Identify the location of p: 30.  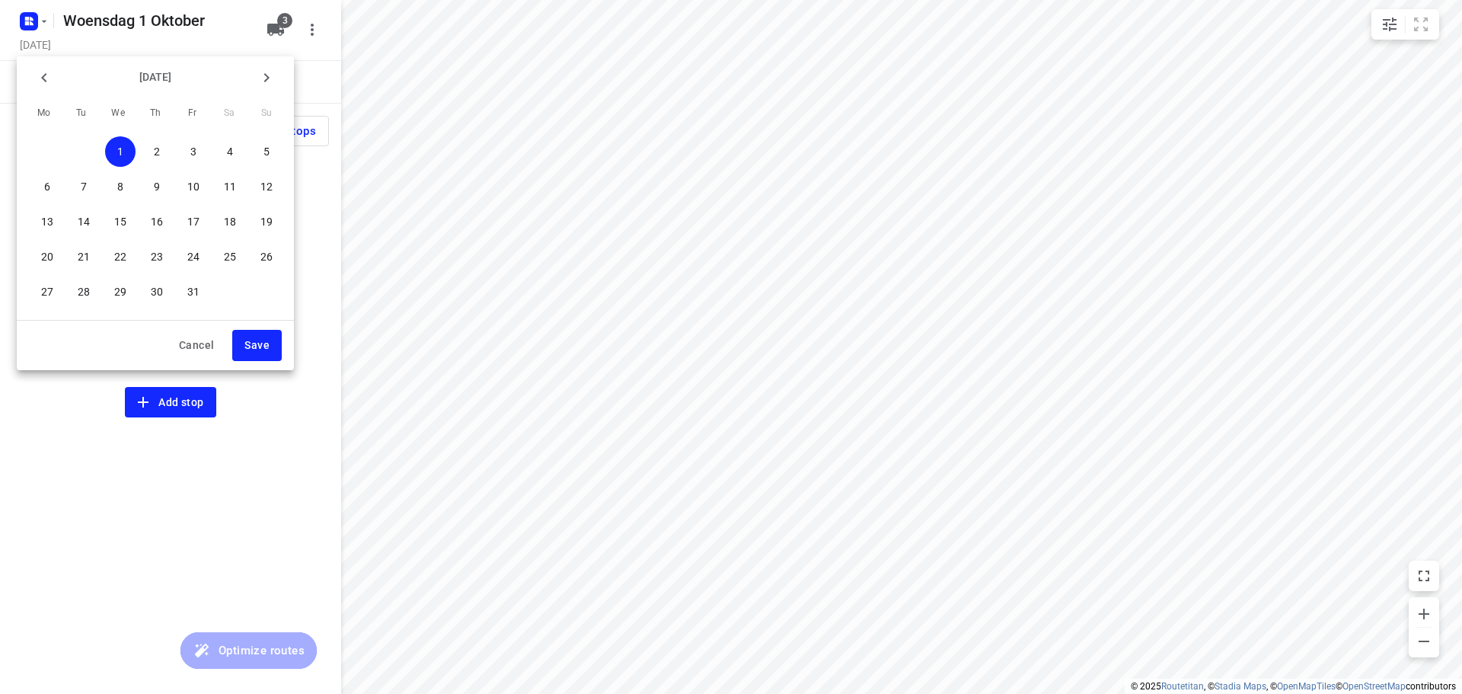
(157, 292).